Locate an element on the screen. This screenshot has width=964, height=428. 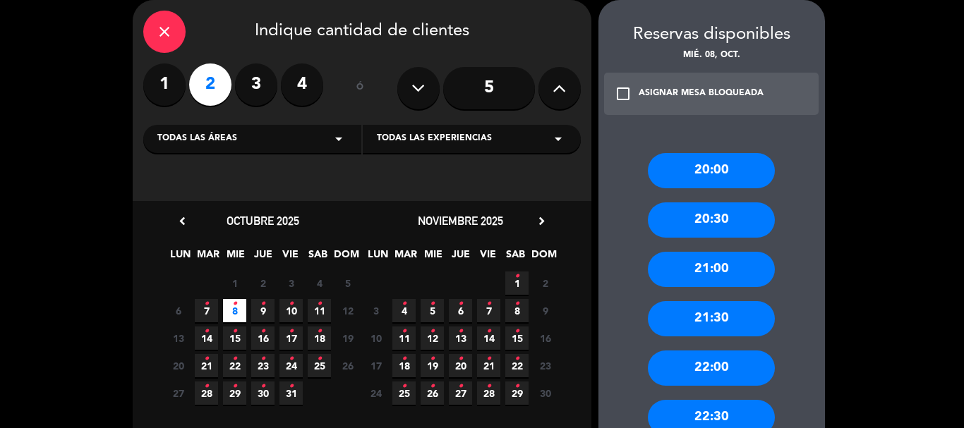
span: 30 is located at coordinates (545, 393).